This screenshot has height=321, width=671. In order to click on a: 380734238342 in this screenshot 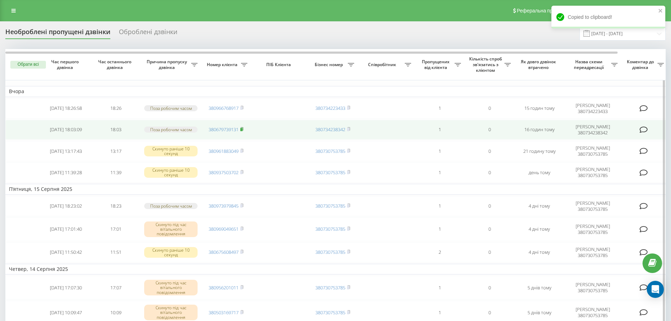, I will do `click(330, 130)`.